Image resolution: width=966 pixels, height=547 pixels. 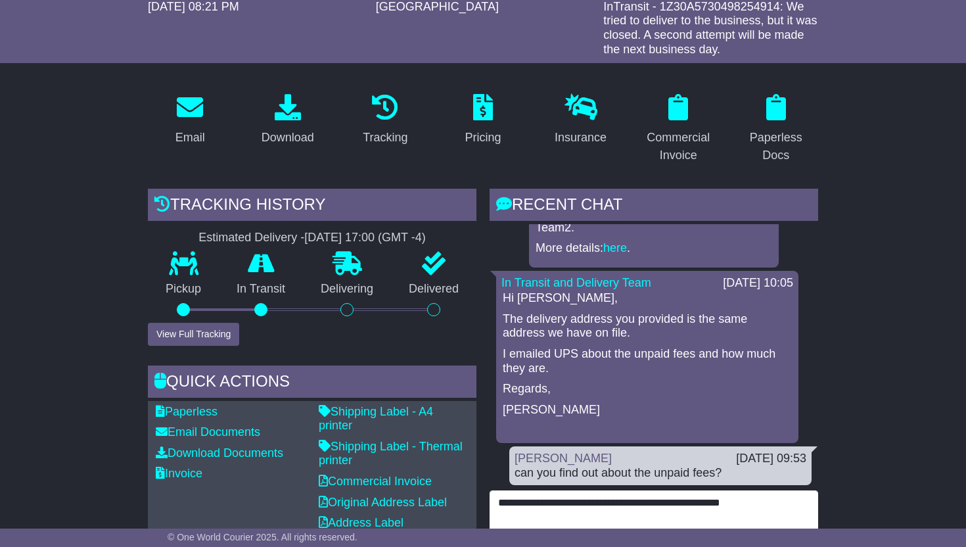 I want to click on div: Commercial Invoice, so click(x=678, y=146).